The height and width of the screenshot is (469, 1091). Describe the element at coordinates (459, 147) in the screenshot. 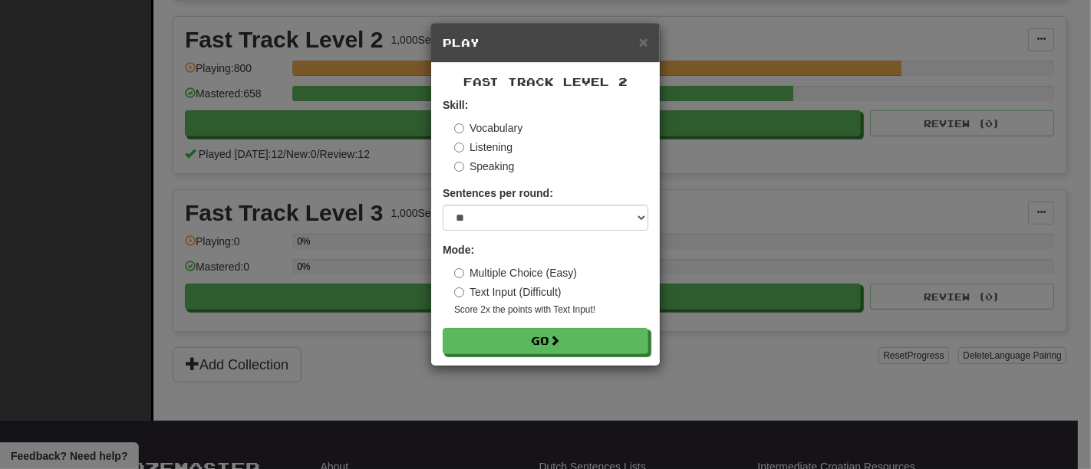

I see `input: Listening` at that location.